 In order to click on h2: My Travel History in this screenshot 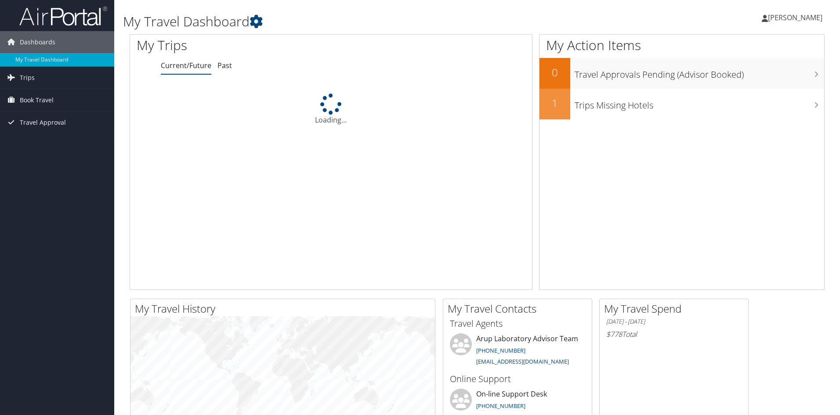, I will do `click(285, 309)`.